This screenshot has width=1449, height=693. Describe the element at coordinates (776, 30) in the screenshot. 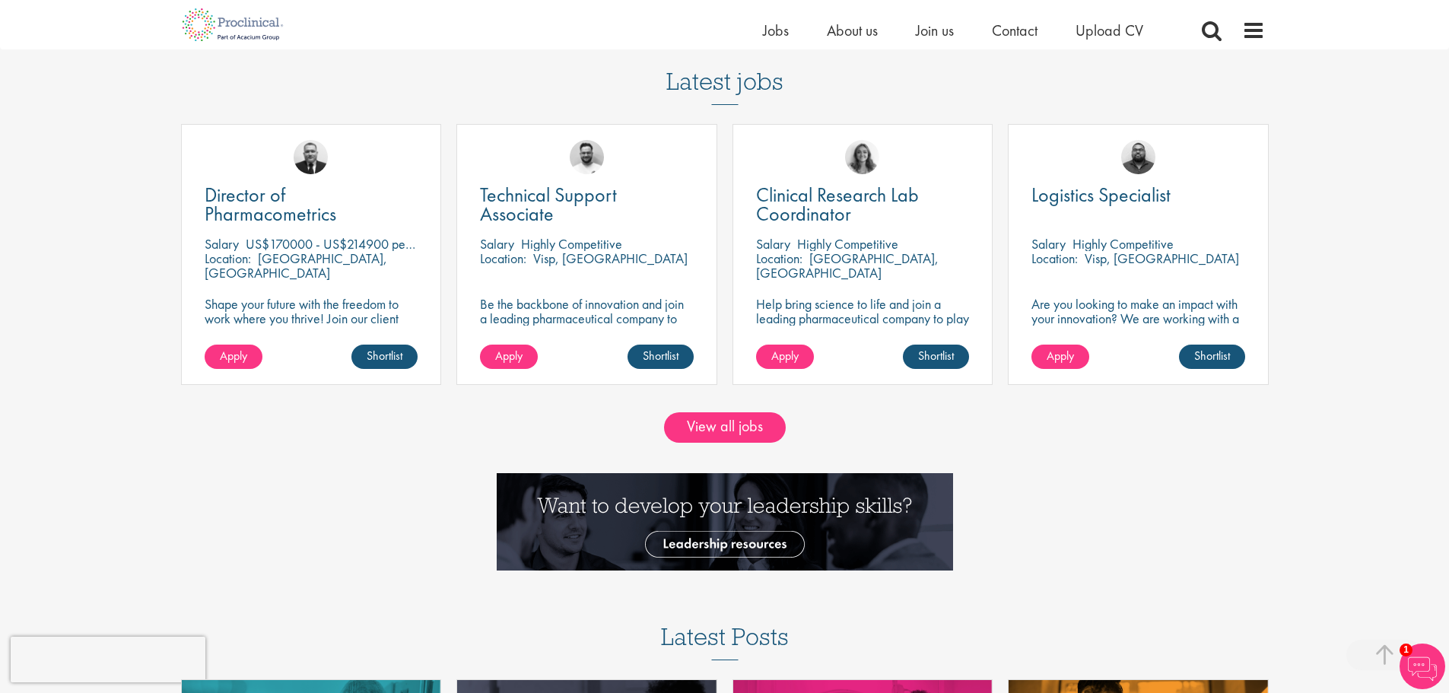

I see `span: Jobs` at that location.